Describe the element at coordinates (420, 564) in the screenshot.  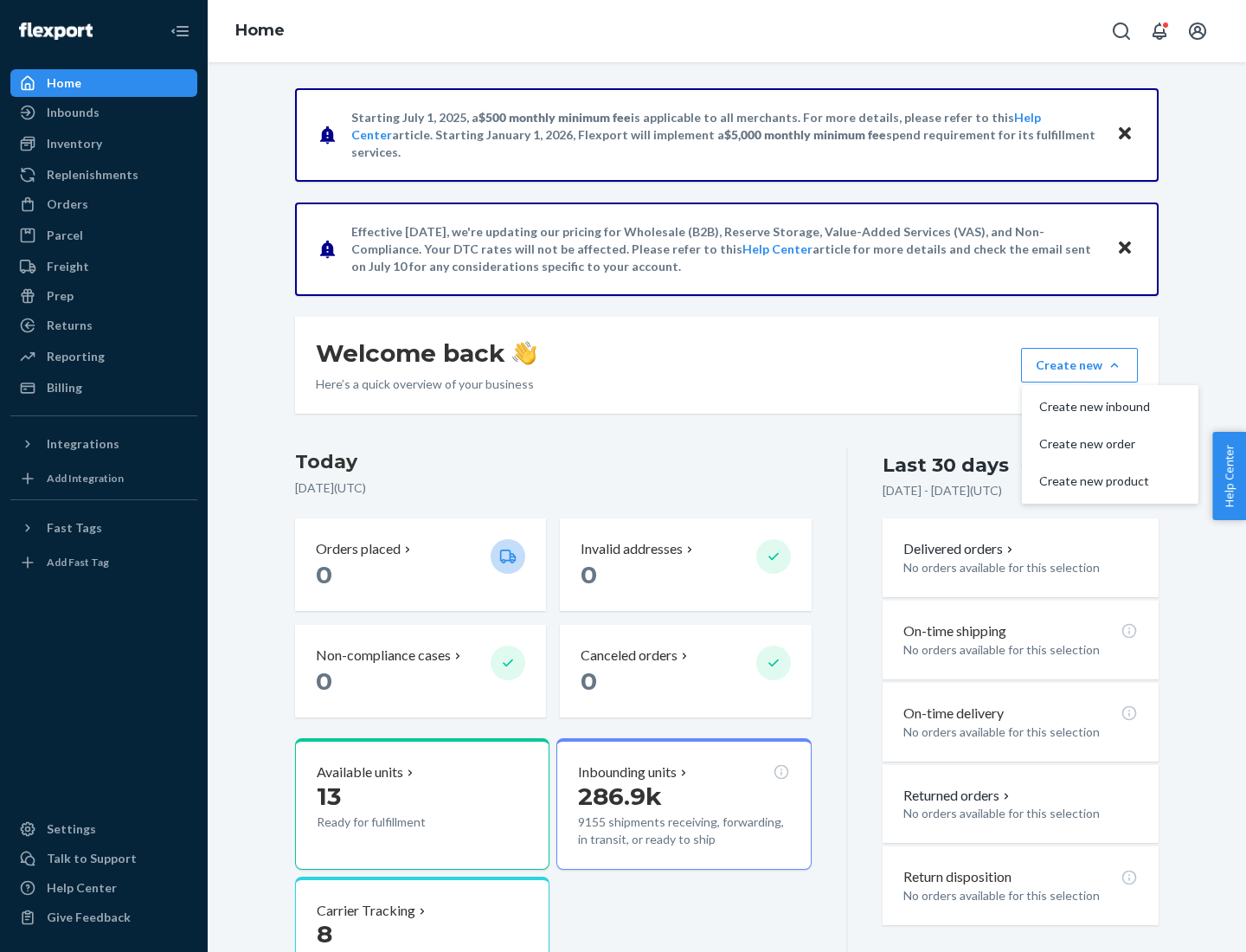
I see `button: Orders placed 0` at that location.